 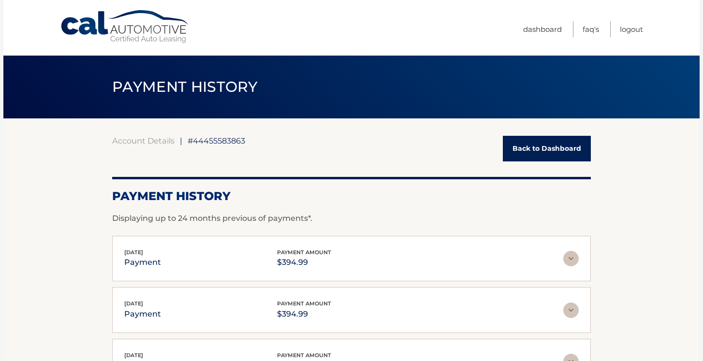 I want to click on a: Dashboard, so click(x=542, y=29).